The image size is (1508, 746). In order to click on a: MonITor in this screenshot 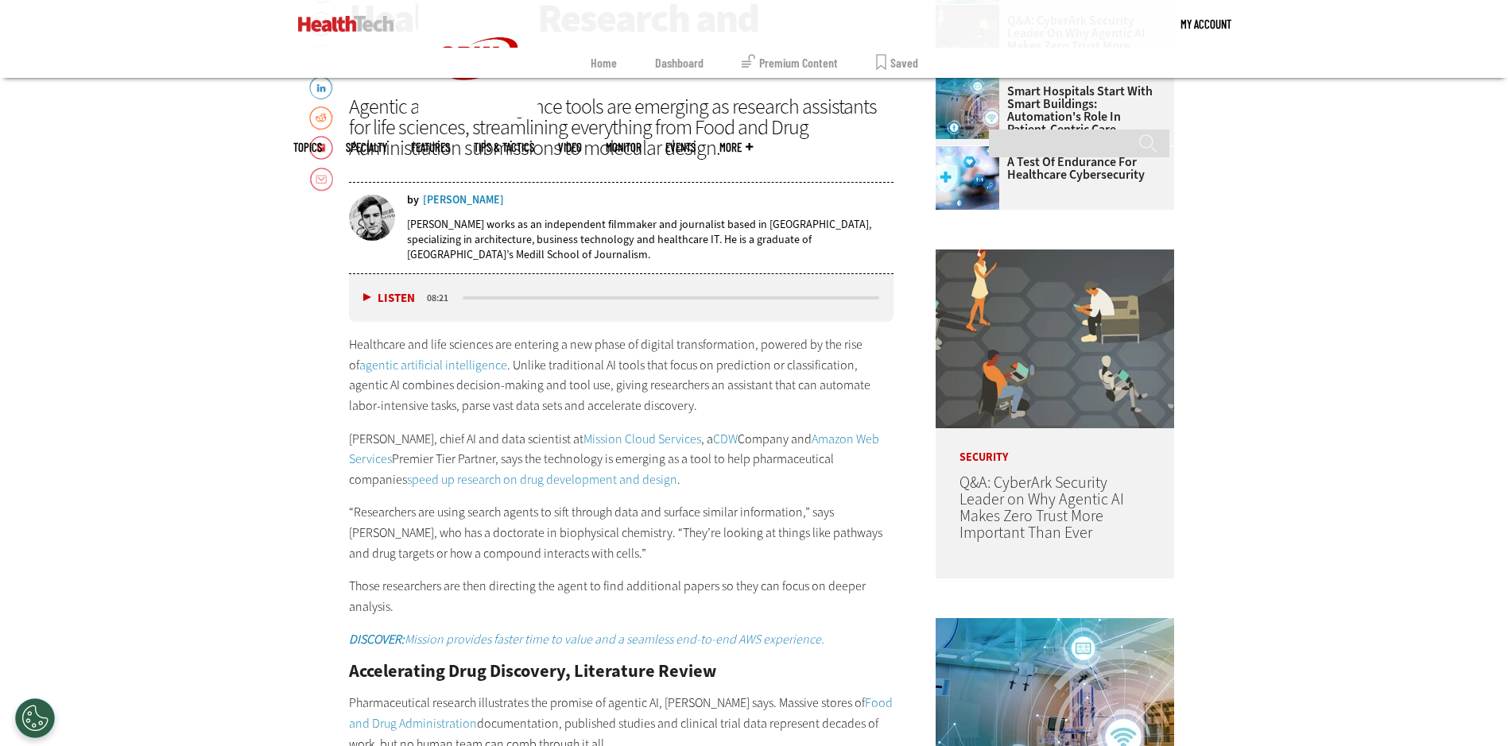, I will do `click(623, 147)`.